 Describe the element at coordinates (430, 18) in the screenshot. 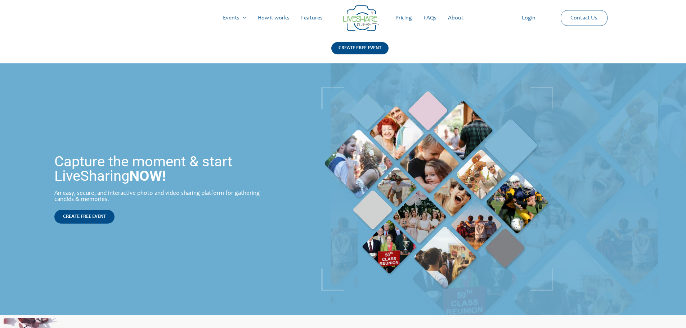

I see `a: FAQs` at that location.